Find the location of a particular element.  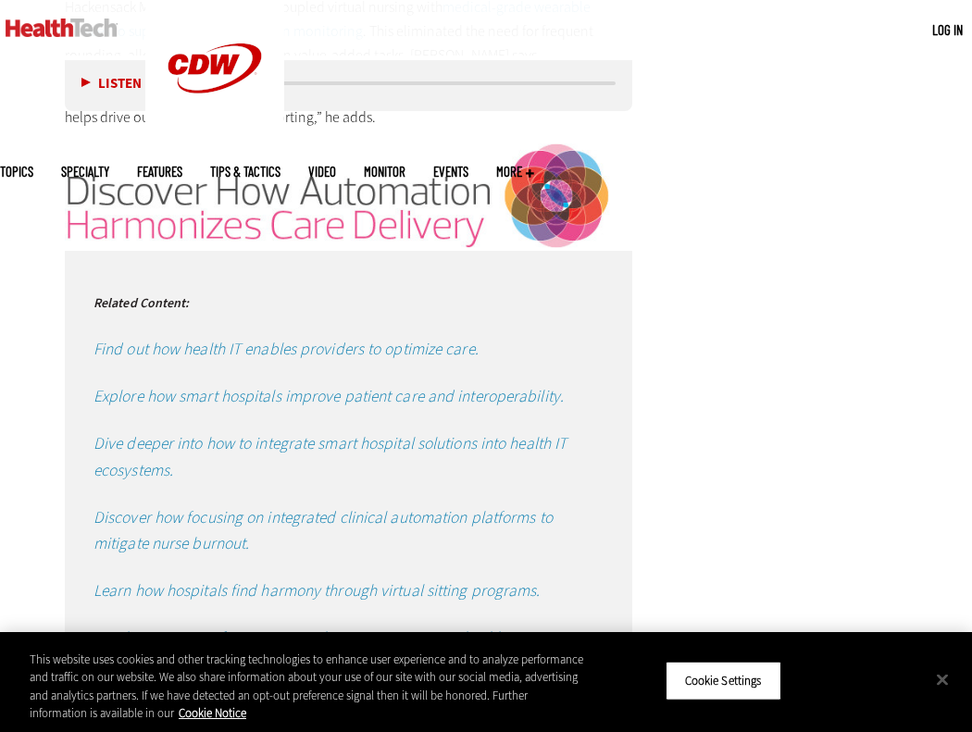

a: MonITor is located at coordinates (384, 171).